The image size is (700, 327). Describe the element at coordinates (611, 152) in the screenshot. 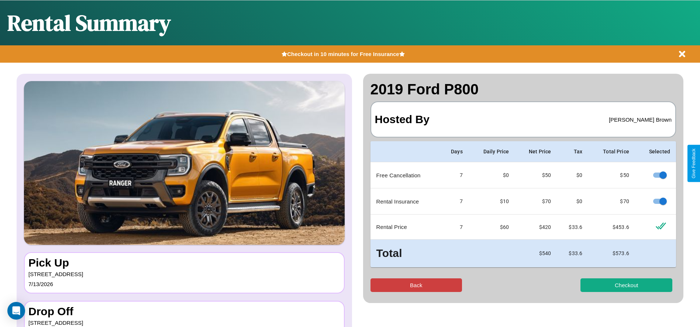

I see `th: Total Price` at that location.